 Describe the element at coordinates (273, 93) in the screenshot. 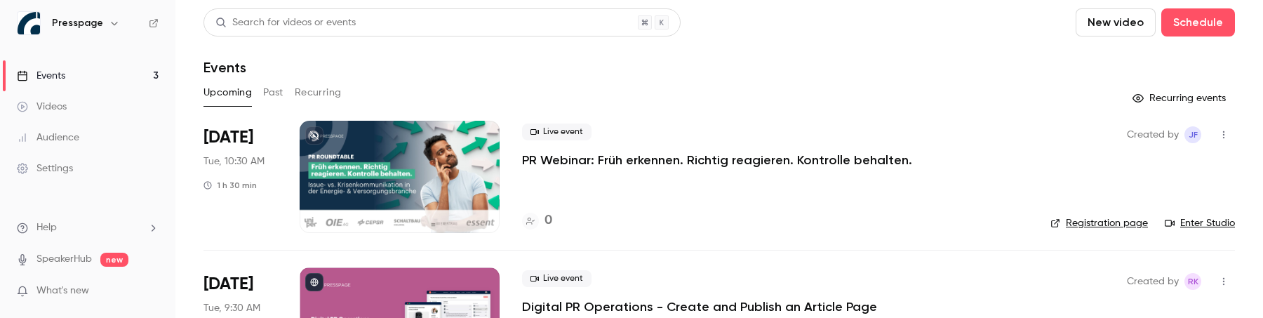

I see `button: Past` at that location.